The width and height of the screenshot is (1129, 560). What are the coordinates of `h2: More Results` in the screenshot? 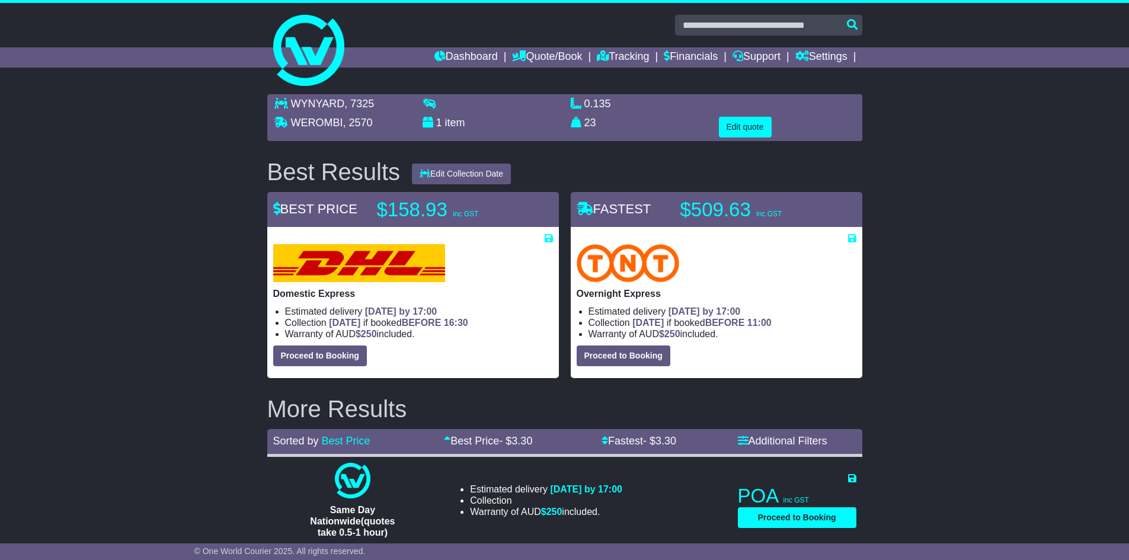 It's located at (565, 409).